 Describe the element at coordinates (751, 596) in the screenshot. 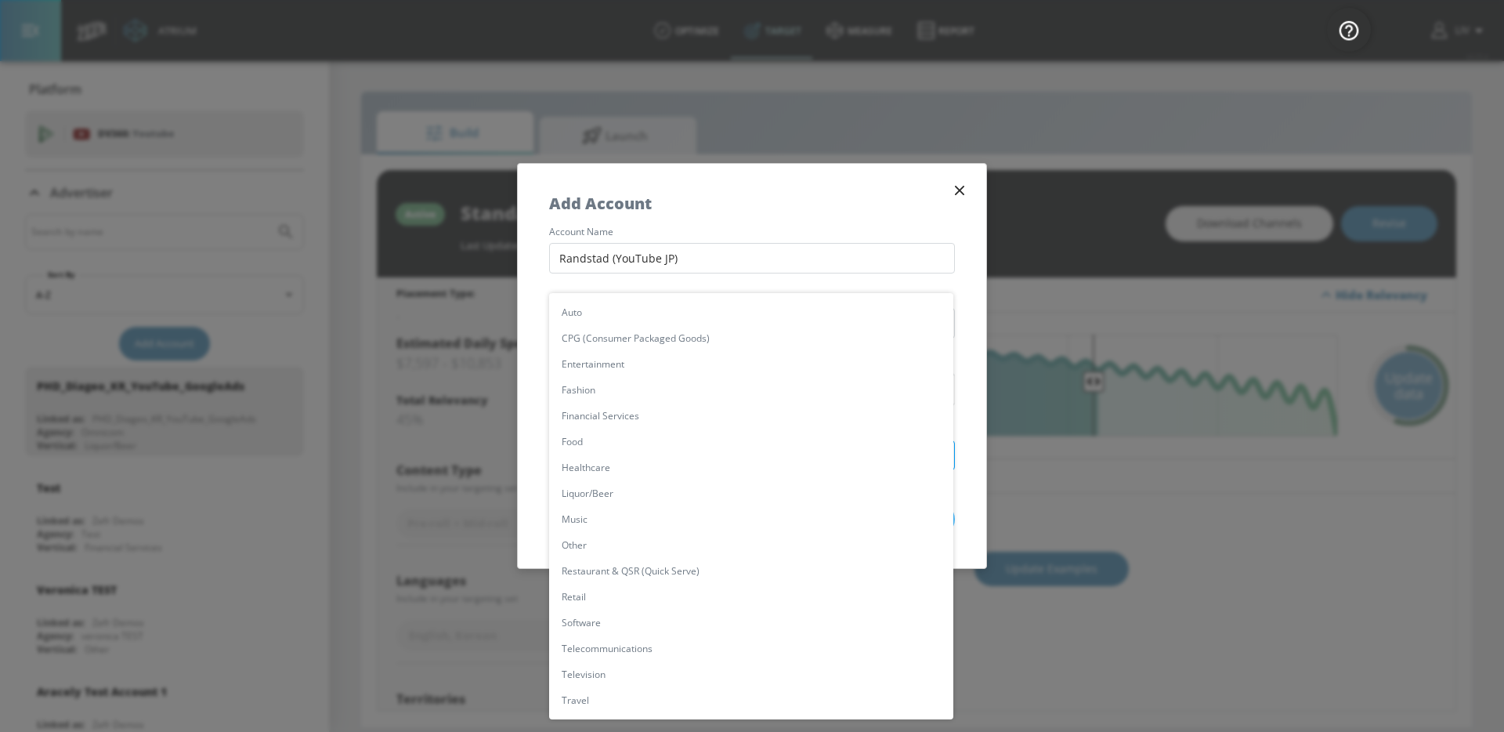

I see `li: Retail` at that location.